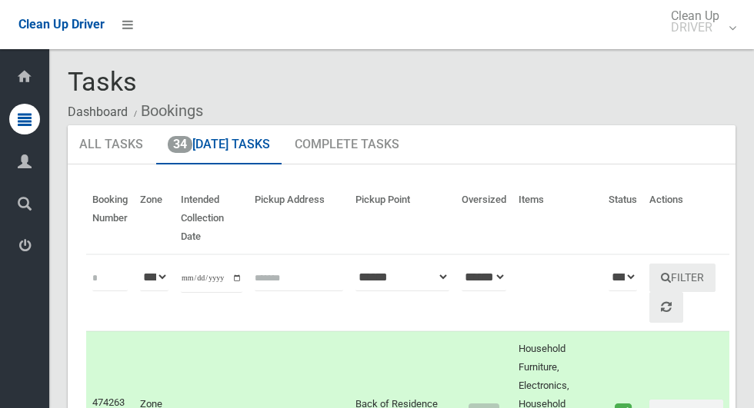 The width and height of the screenshot is (754, 408). I want to click on small: DRIVER, so click(695, 27).